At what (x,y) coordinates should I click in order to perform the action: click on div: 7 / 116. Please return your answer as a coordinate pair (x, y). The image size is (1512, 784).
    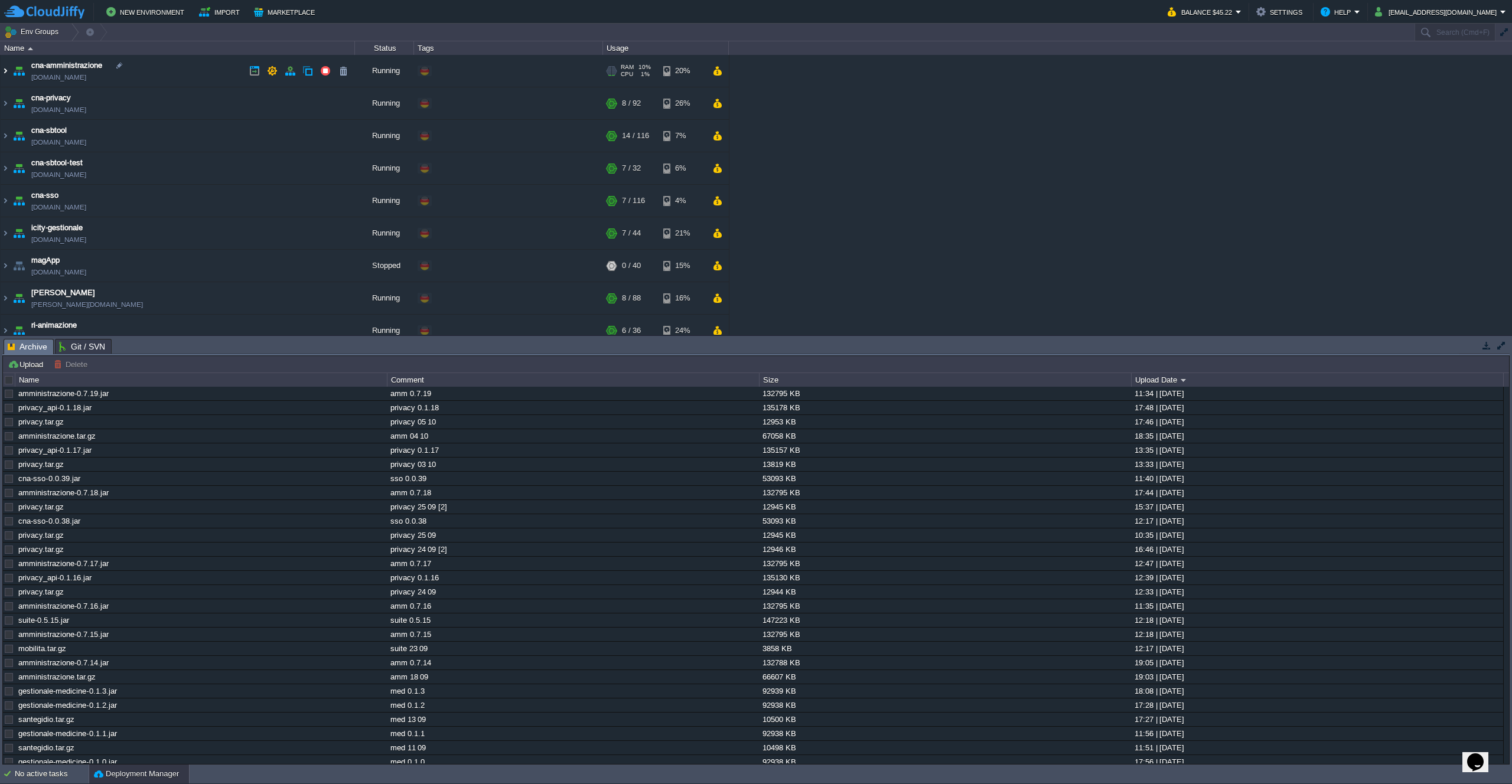
    Looking at the image, I should click on (633, 201).